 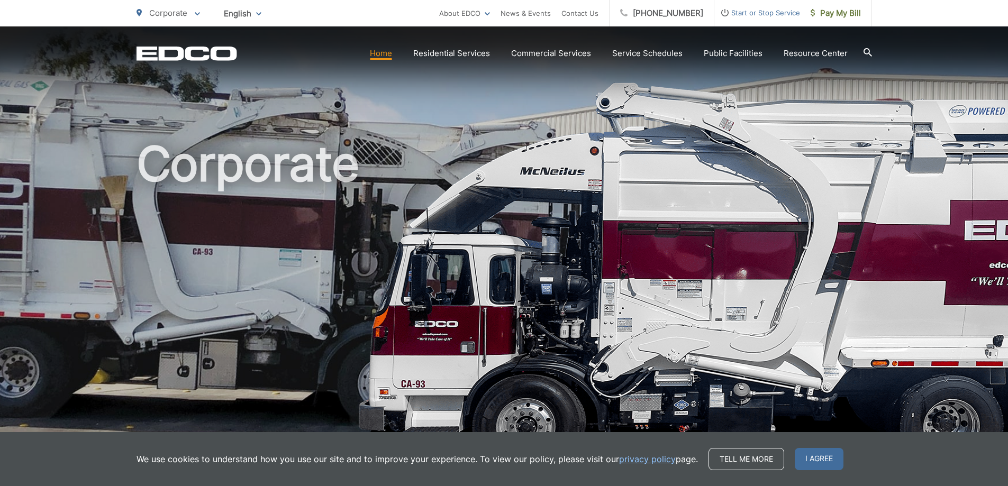 What do you see at coordinates (465, 13) in the screenshot?
I see `a: About EDCO` at bounding box center [465, 13].